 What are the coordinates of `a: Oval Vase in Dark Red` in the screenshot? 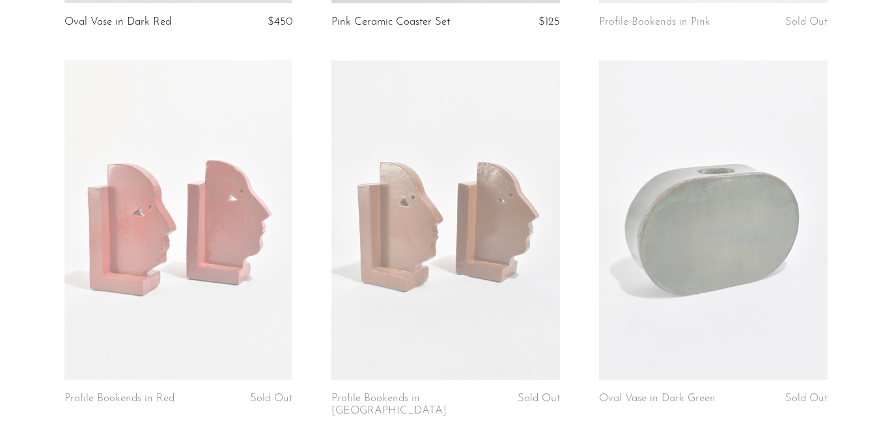 It's located at (118, 22).